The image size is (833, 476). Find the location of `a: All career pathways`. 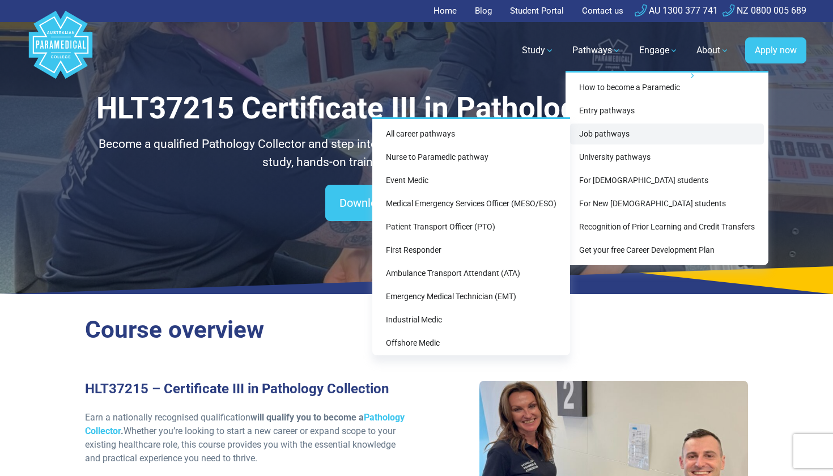

a: All career pathways is located at coordinates (471, 134).